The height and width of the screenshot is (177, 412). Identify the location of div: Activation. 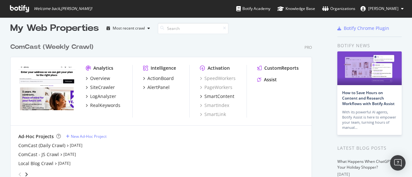
(218, 68).